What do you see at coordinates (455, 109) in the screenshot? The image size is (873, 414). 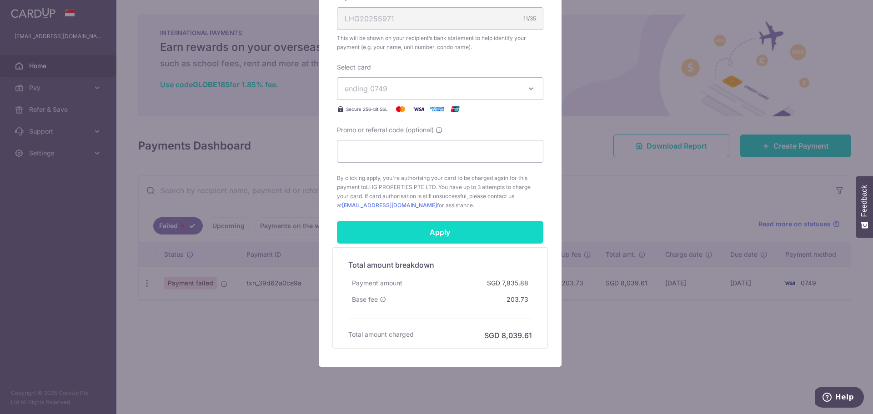 I see `img: UnionPay` at bounding box center [455, 109].